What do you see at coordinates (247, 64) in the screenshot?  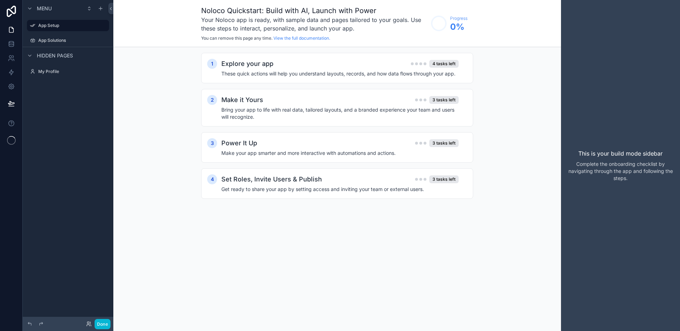 I see `h2: Explore your app` at bounding box center [247, 64].